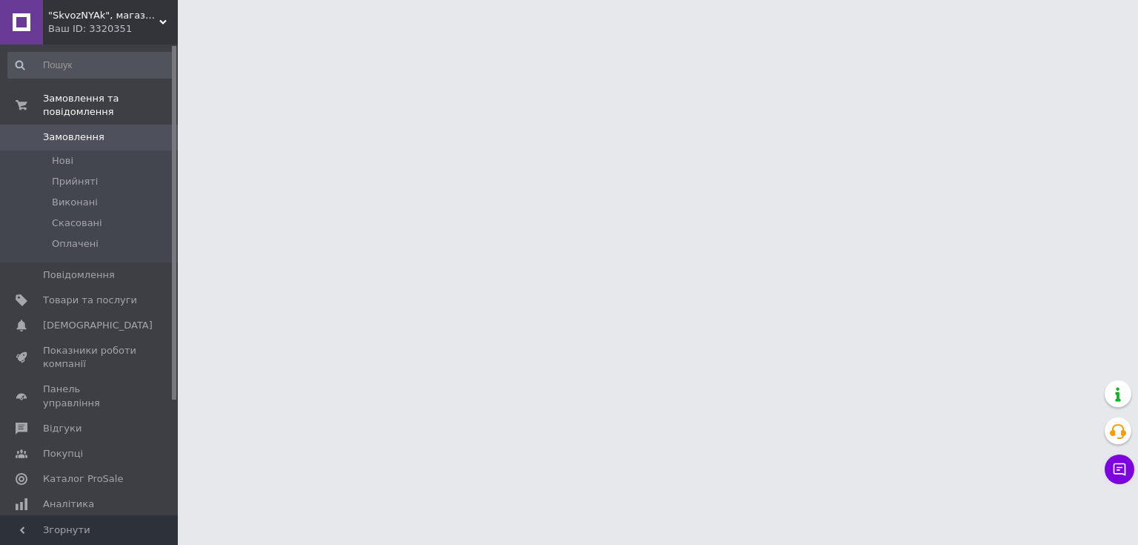 Image resolution: width=1138 pixels, height=545 pixels. What do you see at coordinates (79, 275) in the screenshot?
I see `span: Повідомлення` at bounding box center [79, 275].